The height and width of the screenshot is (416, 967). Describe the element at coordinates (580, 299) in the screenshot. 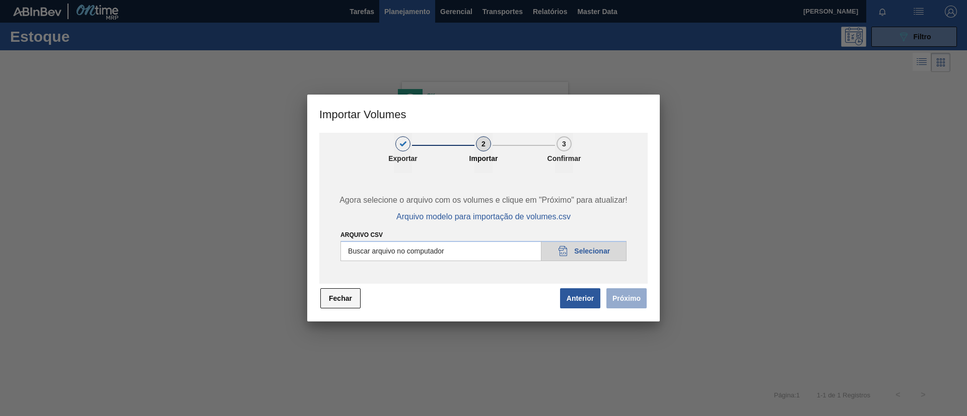

I see `button: Anterior` at that location.